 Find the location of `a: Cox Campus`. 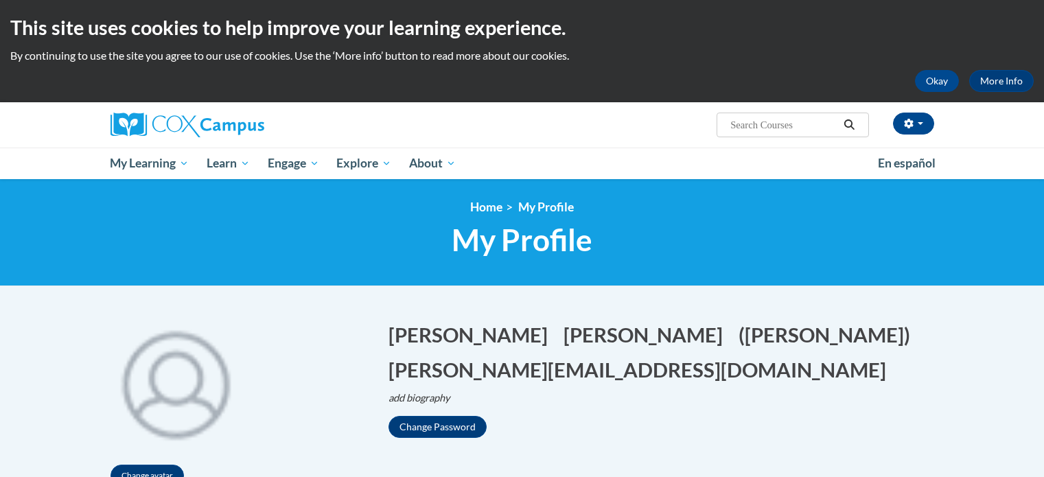

a: Cox Campus is located at coordinates (187, 125).